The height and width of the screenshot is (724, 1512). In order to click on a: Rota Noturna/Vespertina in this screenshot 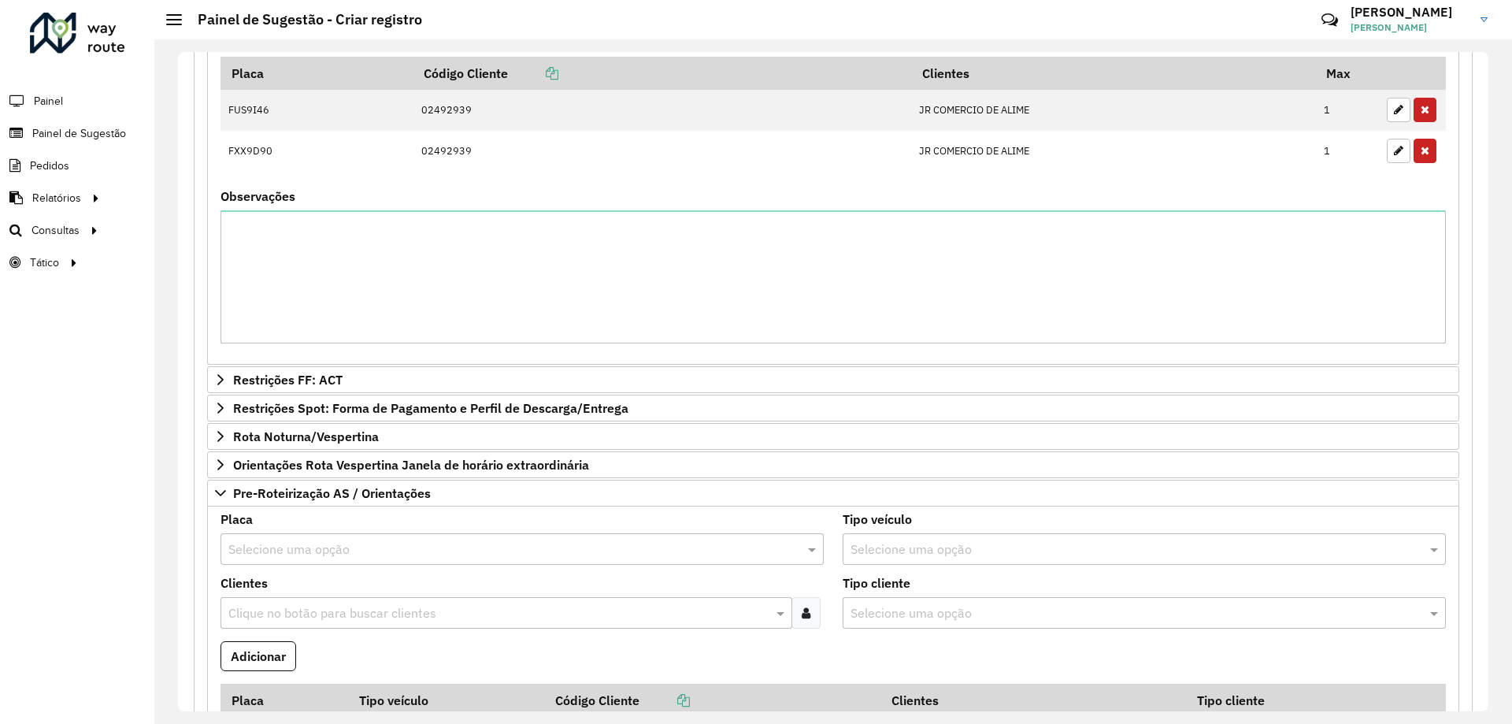, I will do `click(833, 436)`.